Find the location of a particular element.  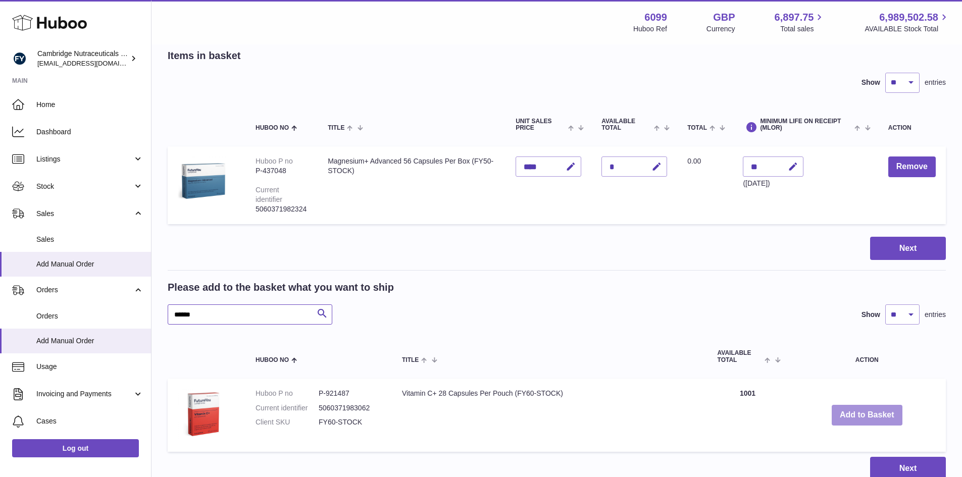

img: Magnesium+ Advanced 56 Capsules Per Box (FY50-STOCK) is located at coordinates (203, 182).